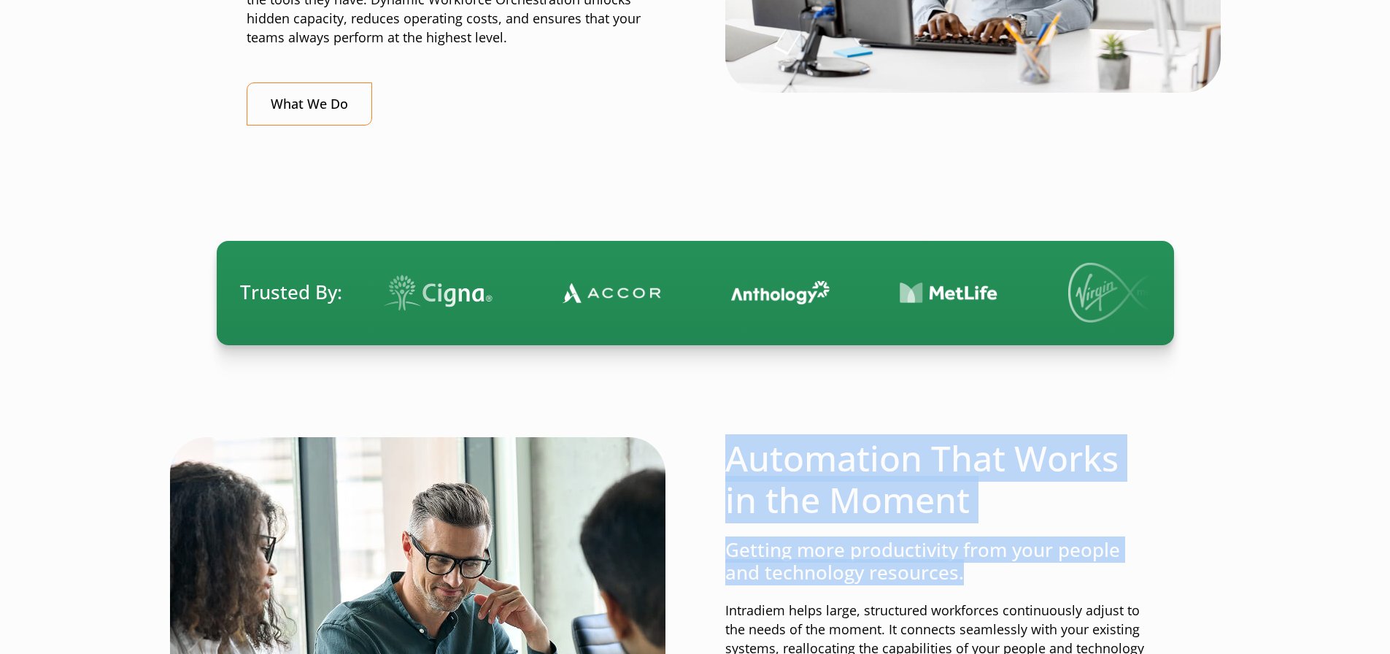  I want to click on h4: Getting more productivity from your people and technology resources., so click(935, 561).